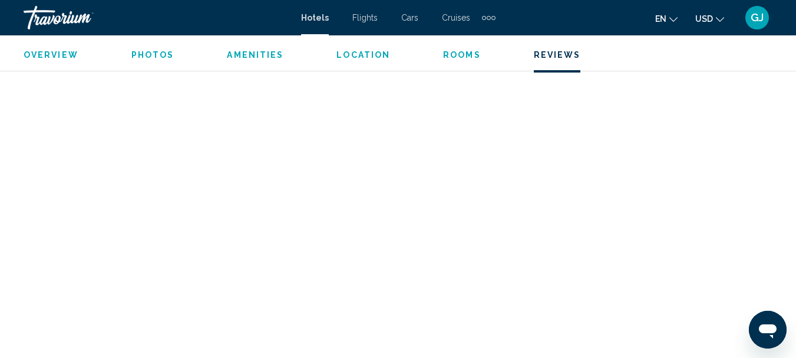 Image resolution: width=796 pixels, height=358 pixels. Describe the element at coordinates (704, 19) in the screenshot. I see `span: USD` at that location.